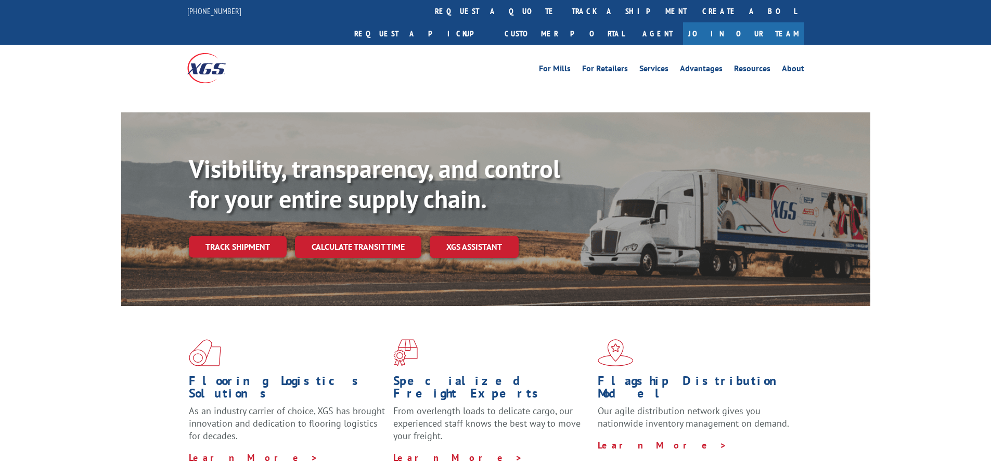 The width and height of the screenshot is (991, 474). What do you see at coordinates (205, 353) in the screenshot?
I see `img: xgs-icon-total-supply-chain-intelligence-red` at bounding box center [205, 353].